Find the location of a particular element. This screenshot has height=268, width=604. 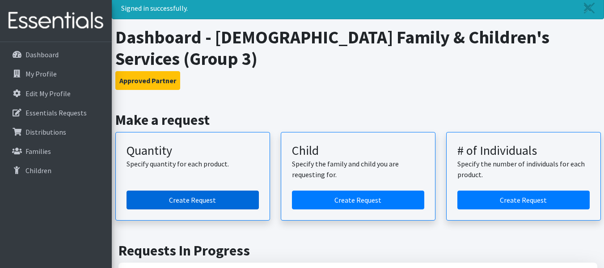

a: Families is located at coordinates (56, 151).